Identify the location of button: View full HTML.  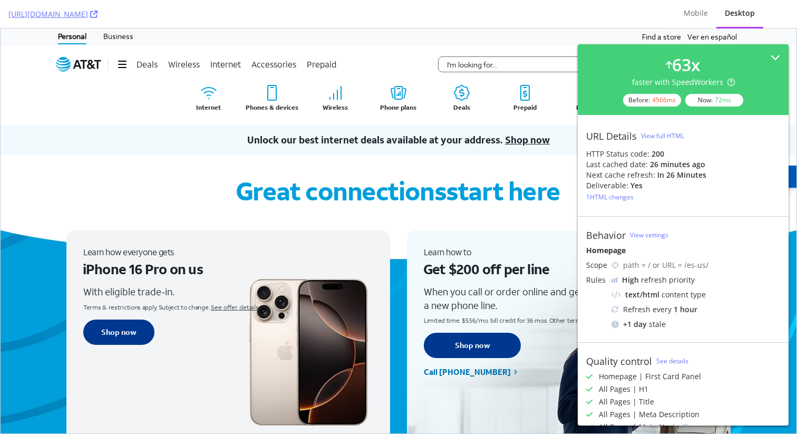
(663, 136).